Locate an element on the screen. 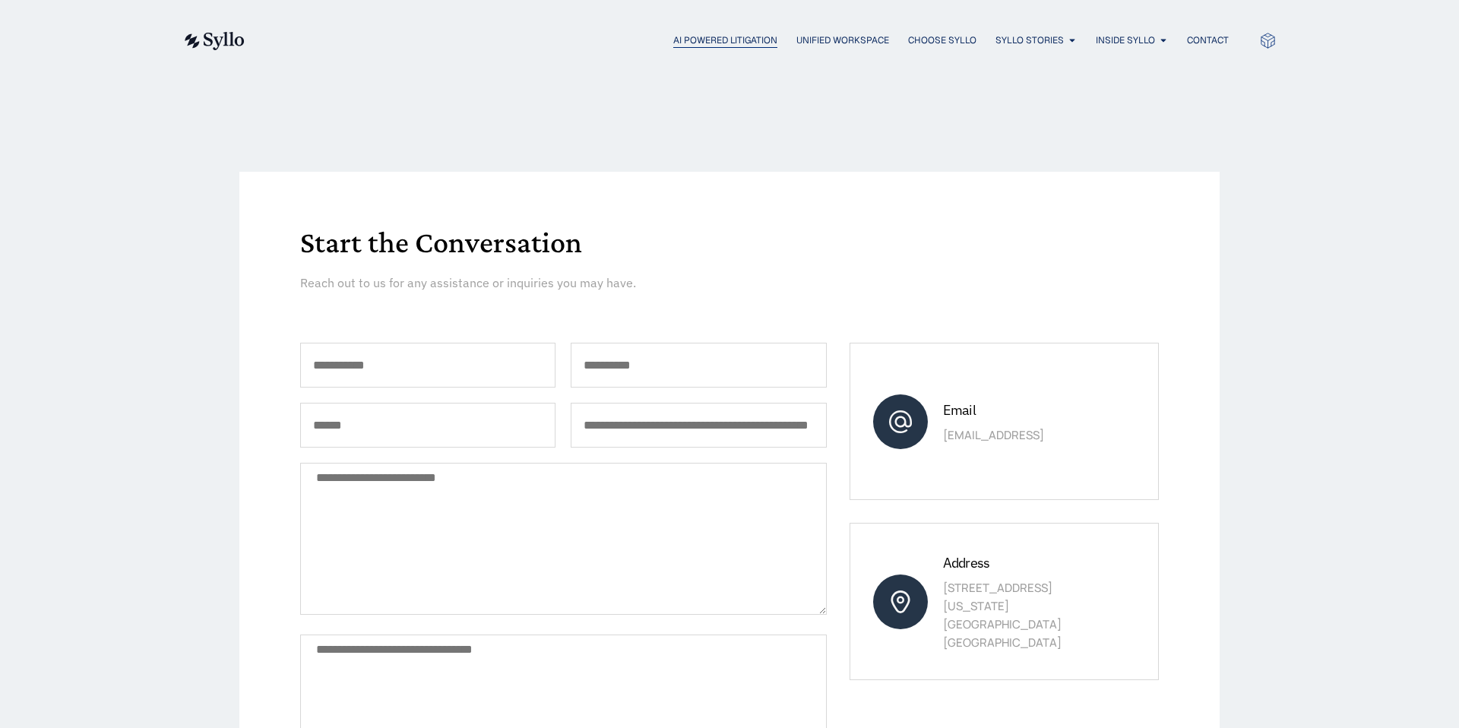 The image size is (1459, 728). span: AI Powered Litigation is located at coordinates (725, 40).